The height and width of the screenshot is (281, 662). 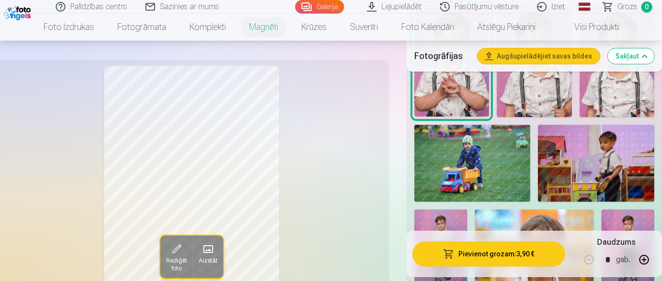 I want to click on h5: Fotogrāfijas, so click(x=442, y=56).